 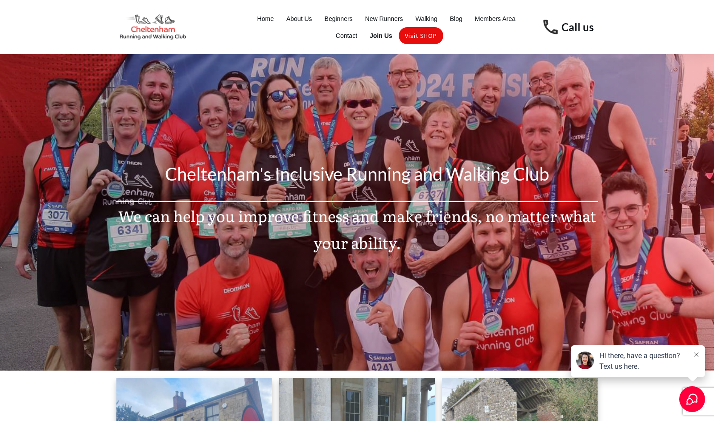 What do you see at coordinates (421, 36) in the screenshot?
I see `a: Visit SHOP` at bounding box center [421, 36].